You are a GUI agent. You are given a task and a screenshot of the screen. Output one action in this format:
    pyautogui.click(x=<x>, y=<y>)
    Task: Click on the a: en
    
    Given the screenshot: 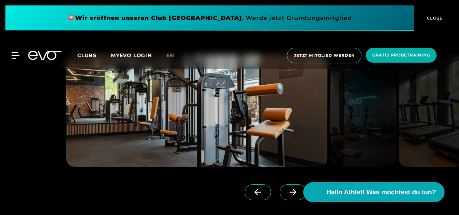 What is the action you would take?
    pyautogui.click(x=175, y=55)
    